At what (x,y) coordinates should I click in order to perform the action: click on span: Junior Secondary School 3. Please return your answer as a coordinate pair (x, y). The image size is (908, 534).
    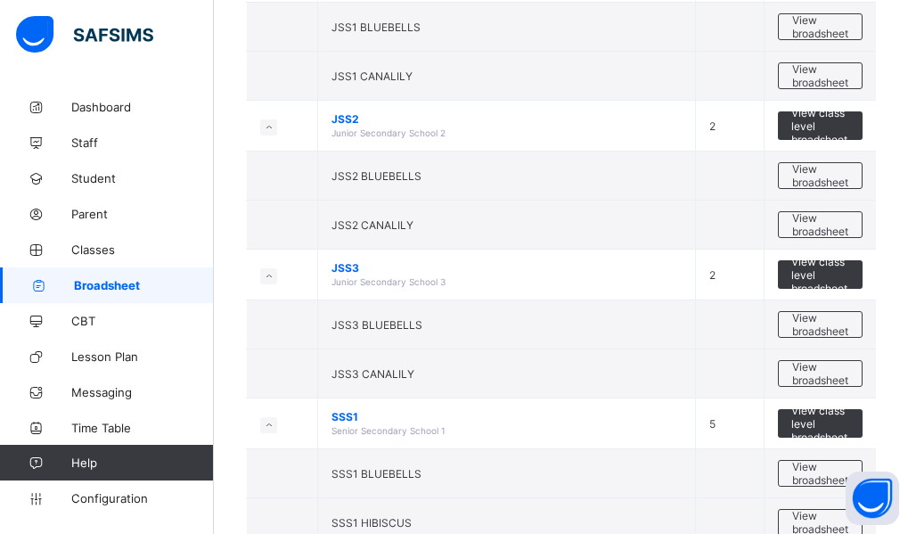
    Looking at the image, I should click on (388, 282).